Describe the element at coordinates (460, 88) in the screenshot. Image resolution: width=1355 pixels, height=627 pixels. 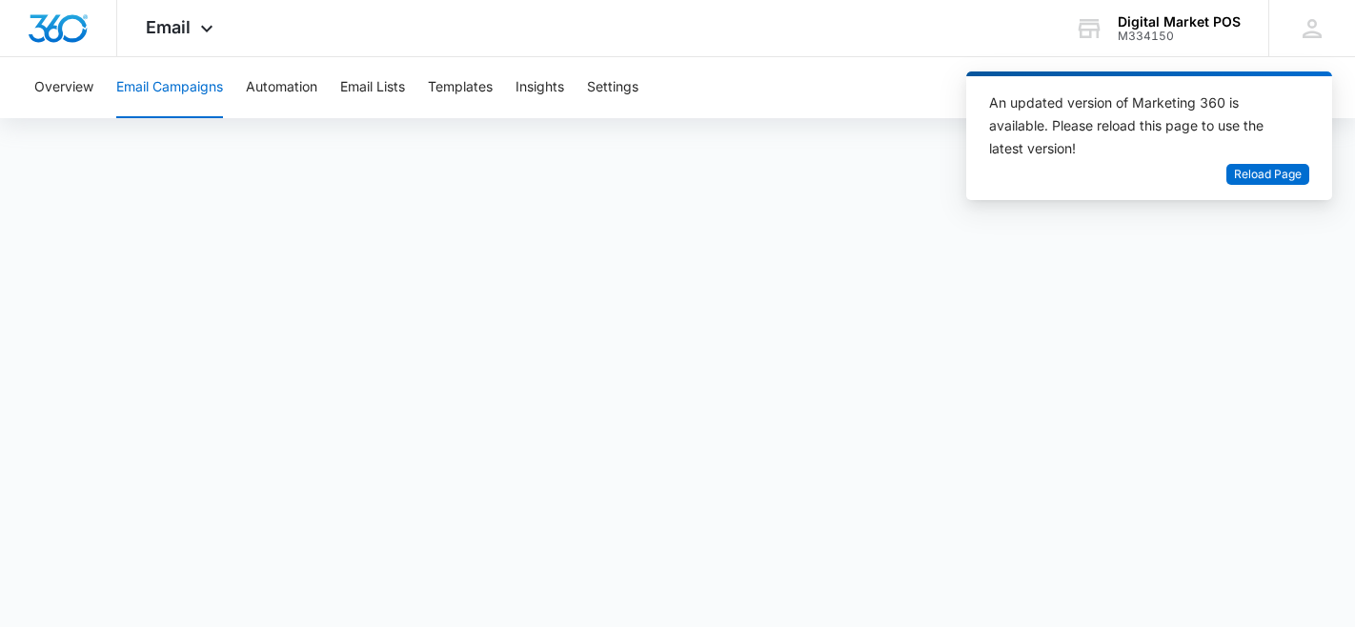
I see `button: Templates` at that location.